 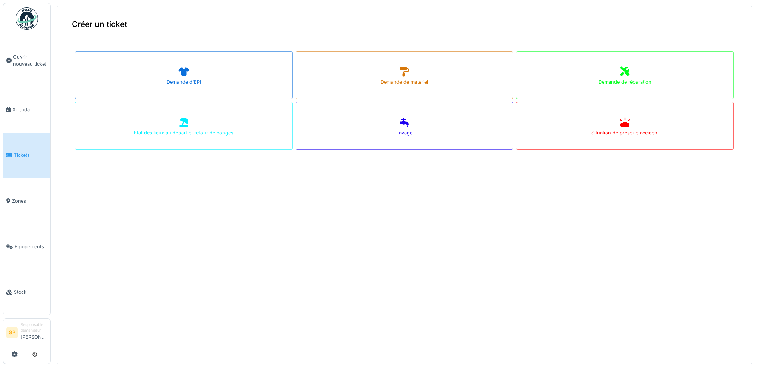 What do you see at coordinates (404, 24) in the screenshot?
I see `div: Créer un ticket` at bounding box center [404, 24].